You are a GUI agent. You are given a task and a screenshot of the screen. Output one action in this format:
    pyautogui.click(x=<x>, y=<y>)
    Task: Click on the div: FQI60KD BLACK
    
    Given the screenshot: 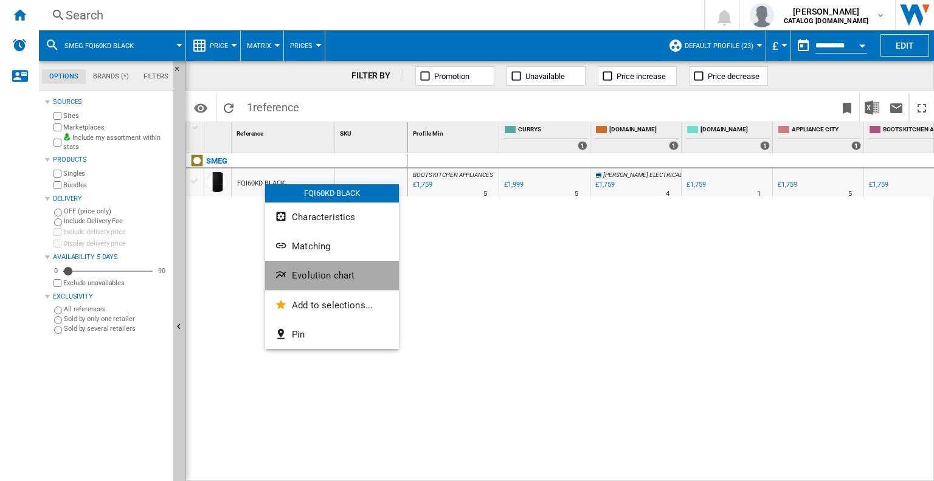 What is the action you would take?
    pyautogui.click(x=332, y=193)
    